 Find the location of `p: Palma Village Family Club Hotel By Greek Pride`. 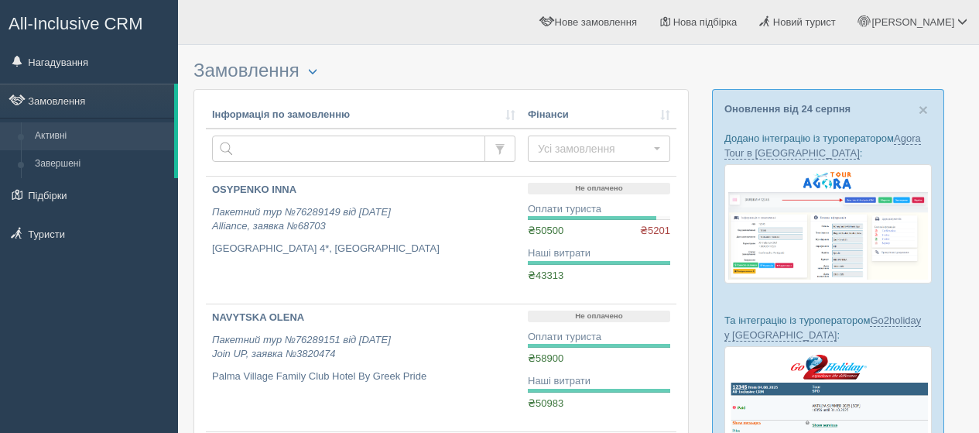

p: Palma Village Family Club Hotel By Greek Pride is located at coordinates (364, 376).